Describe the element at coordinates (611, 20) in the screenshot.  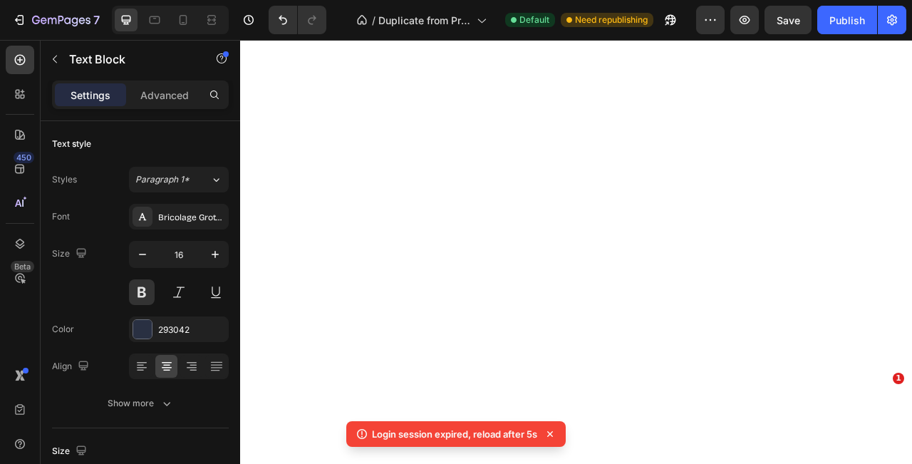
I see `span: Need republishing` at that location.